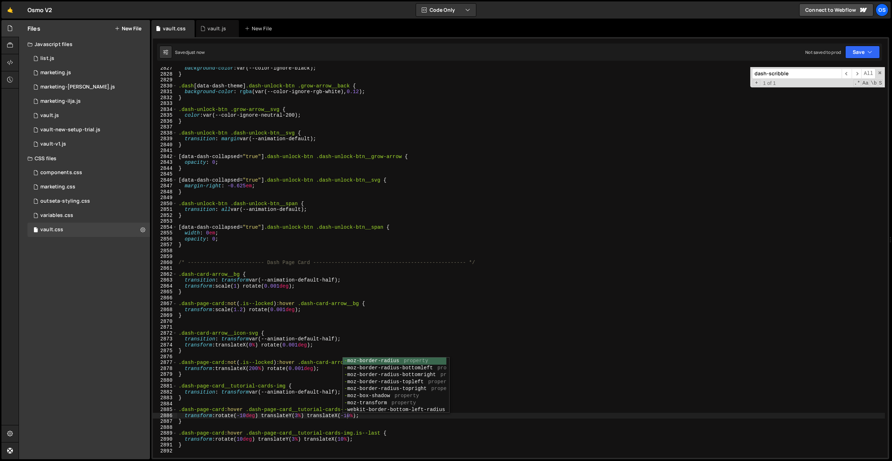 This screenshot has width=892, height=461. I want to click on div: 2859, so click(165, 257).